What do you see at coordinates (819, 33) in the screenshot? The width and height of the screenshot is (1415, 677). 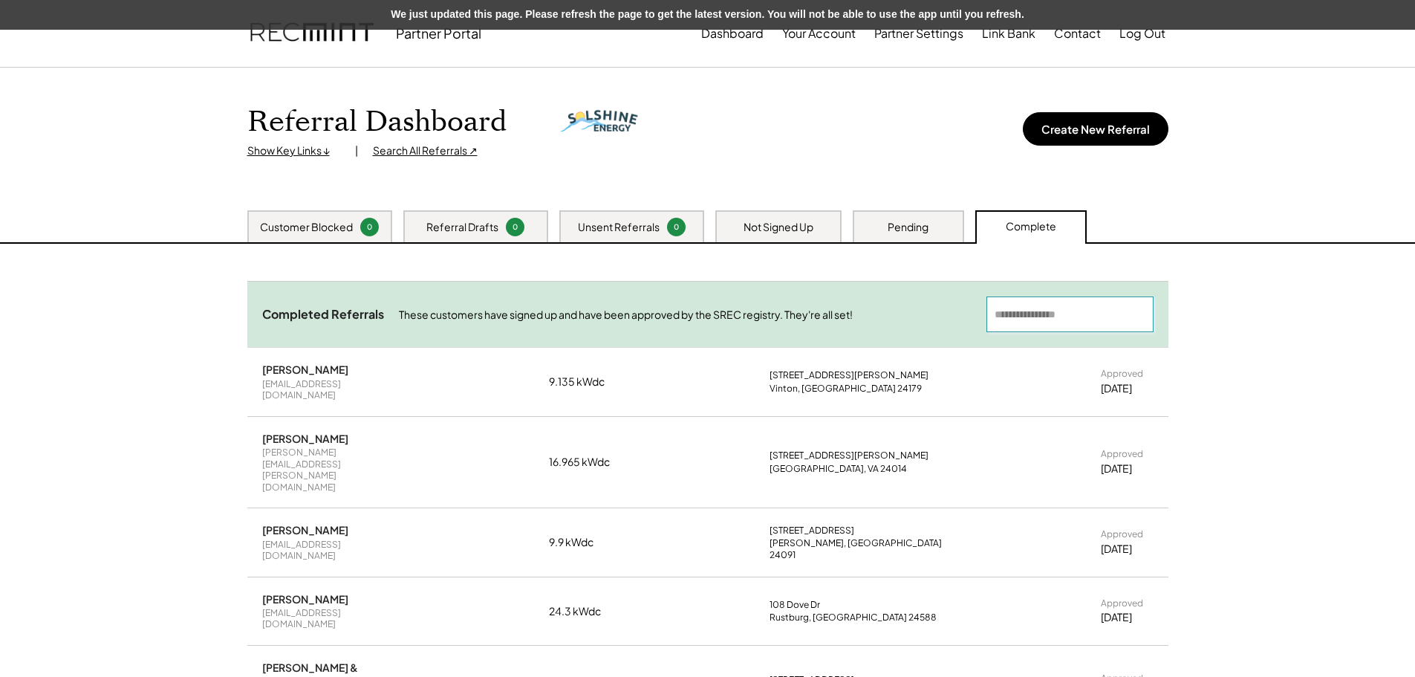 I see `button: Your Account` at bounding box center [819, 33].